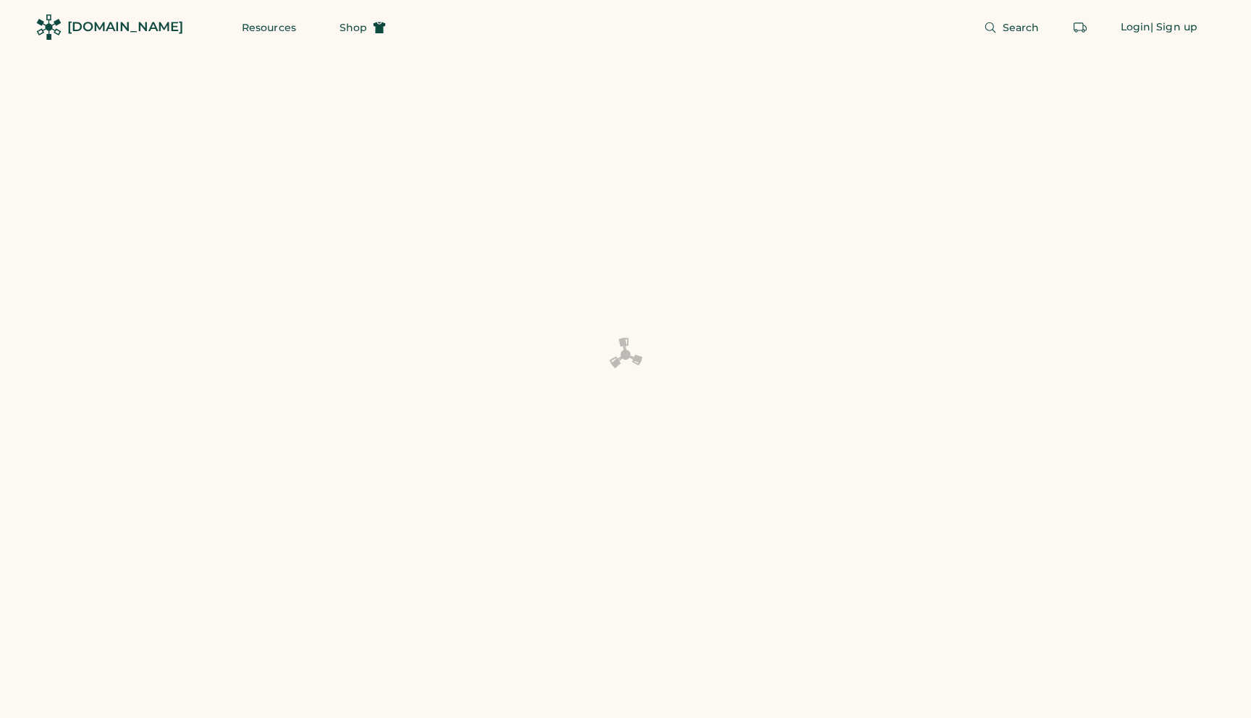 The height and width of the screenshot is (718, 1251). Describe the element at coordinates (1081, 28) in the screenshot. I see `button: Retrieve an order` at that location.